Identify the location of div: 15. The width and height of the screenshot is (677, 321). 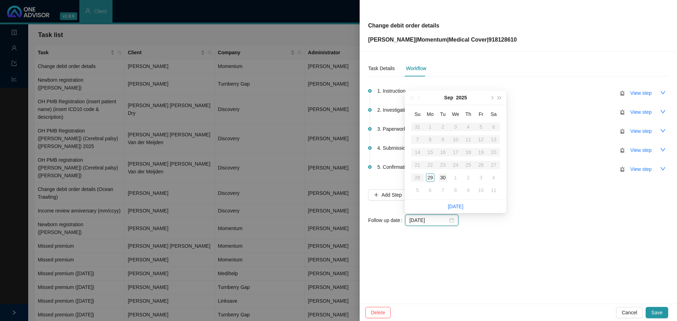
(430, 152).